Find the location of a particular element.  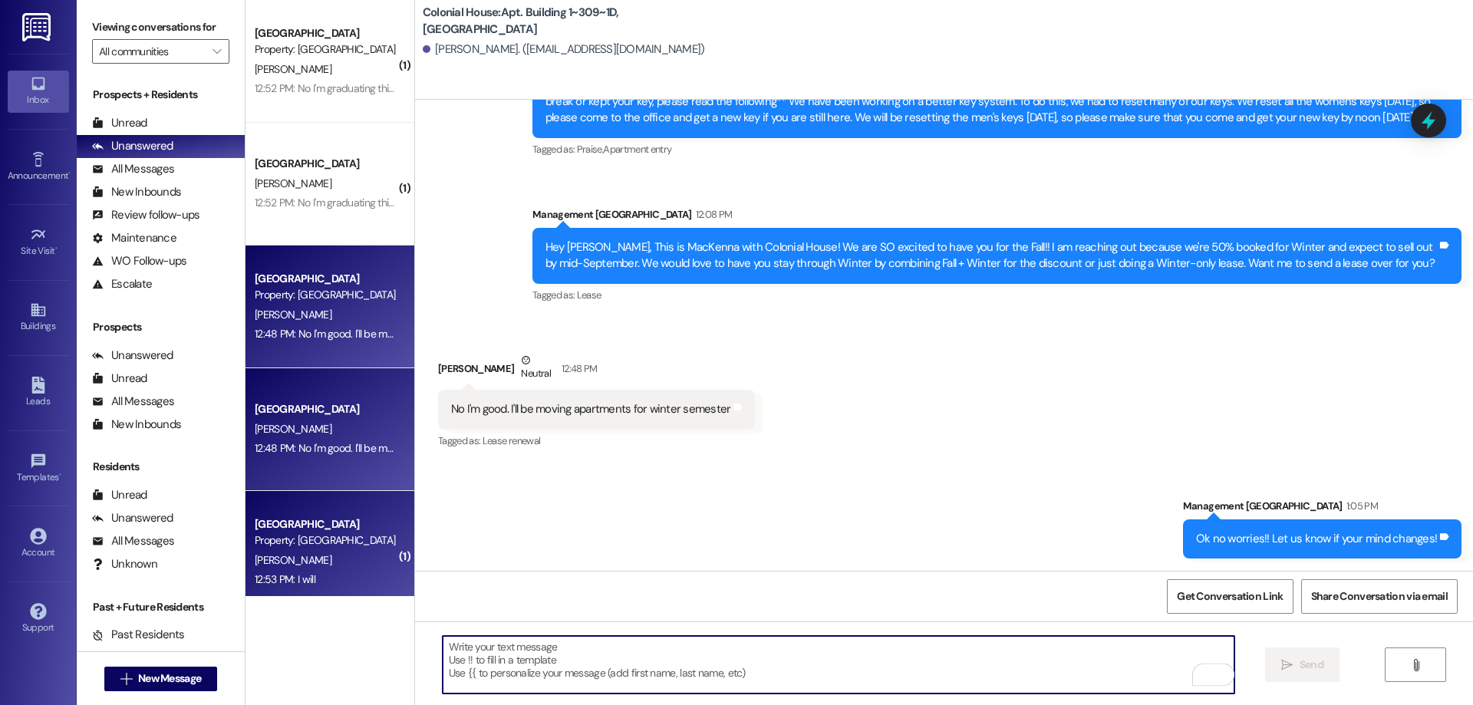

img: ResiDesk Logo is located at coordinates (38, 27).